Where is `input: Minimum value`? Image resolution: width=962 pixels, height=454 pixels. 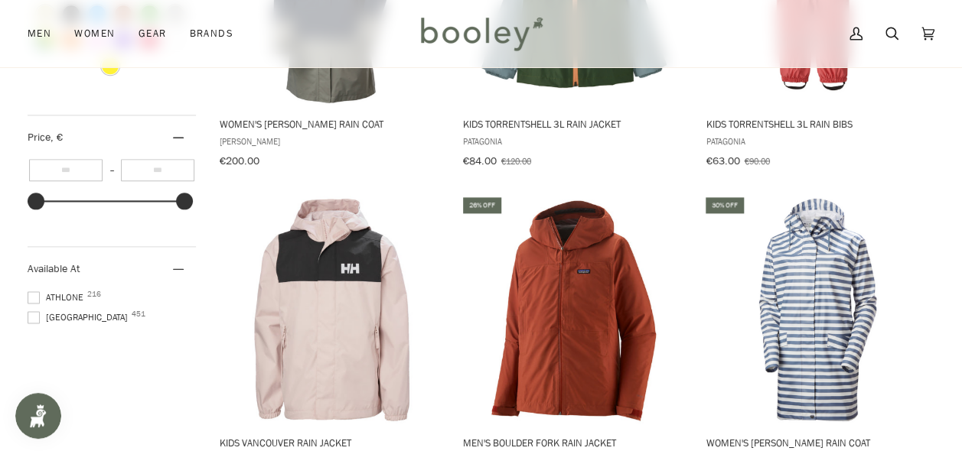 input: Minimum value is located at coordinates (66, 170).